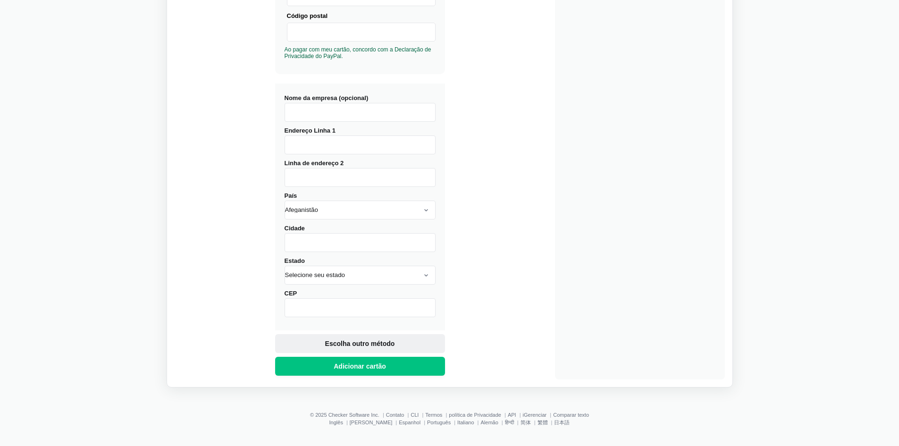 The height and width of the screenshot is (446, 899). Describe the element at coordinates (465, 422) in the screenshot. I see `a: Italiano` at that location.